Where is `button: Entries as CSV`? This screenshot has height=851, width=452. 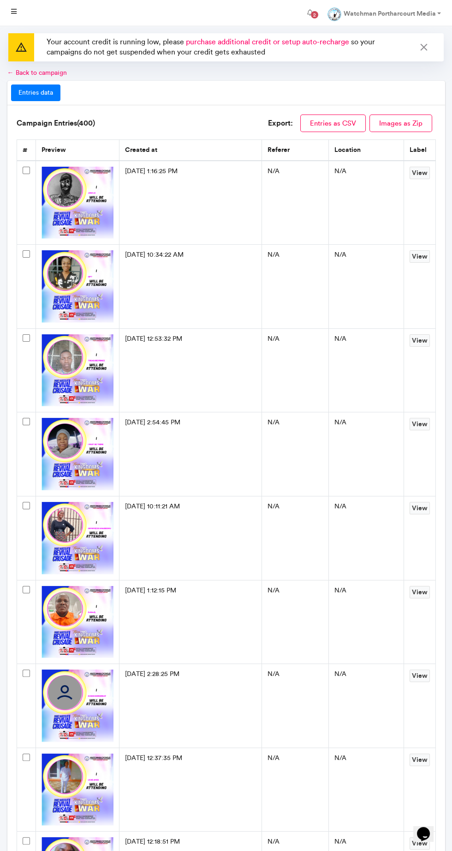 button: Entries as CSV is located at coordinates (333, 123).